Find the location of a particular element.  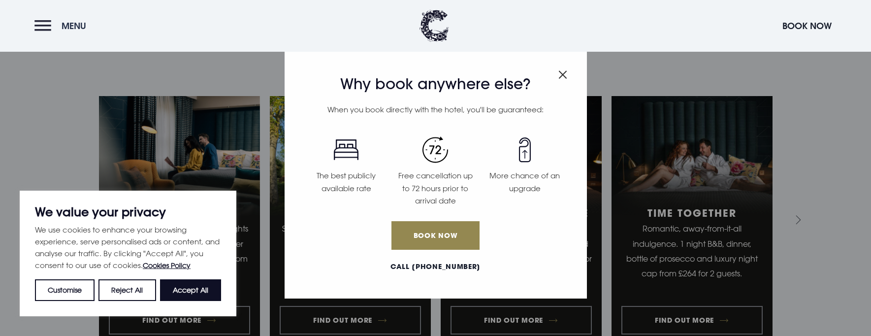

img: Clandeboye Lodge is located at coordinates (434, 26).